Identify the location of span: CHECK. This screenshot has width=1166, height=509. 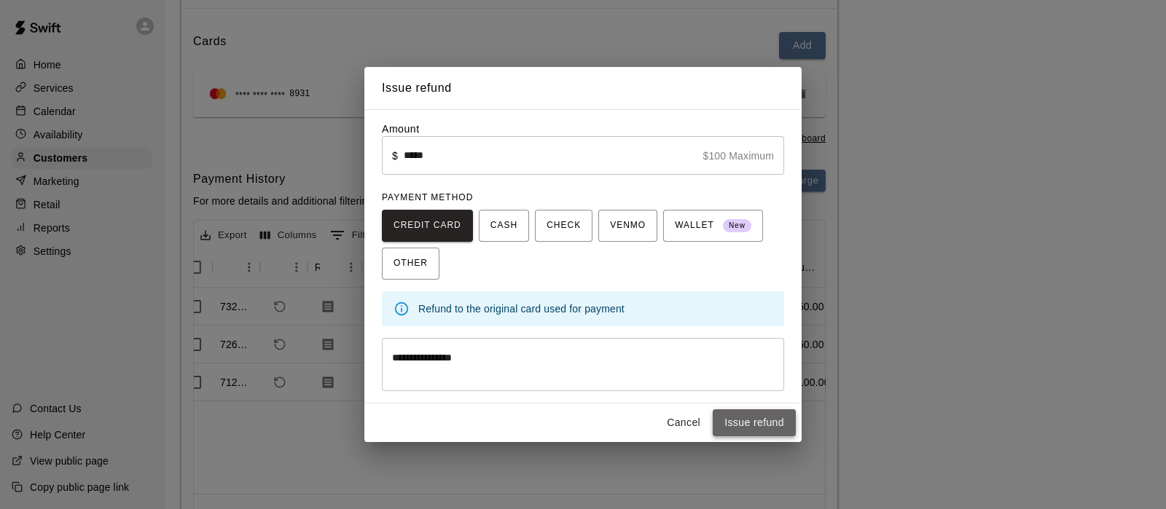
(563, 226).